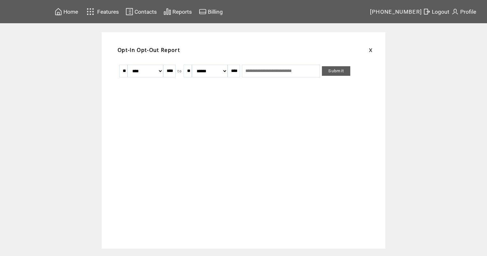 This screenshot has height=256, width=487. What do you see at coordinates (436, 11) in the screenshot?
I see `a: Logout` at bounding box center [436, 11].